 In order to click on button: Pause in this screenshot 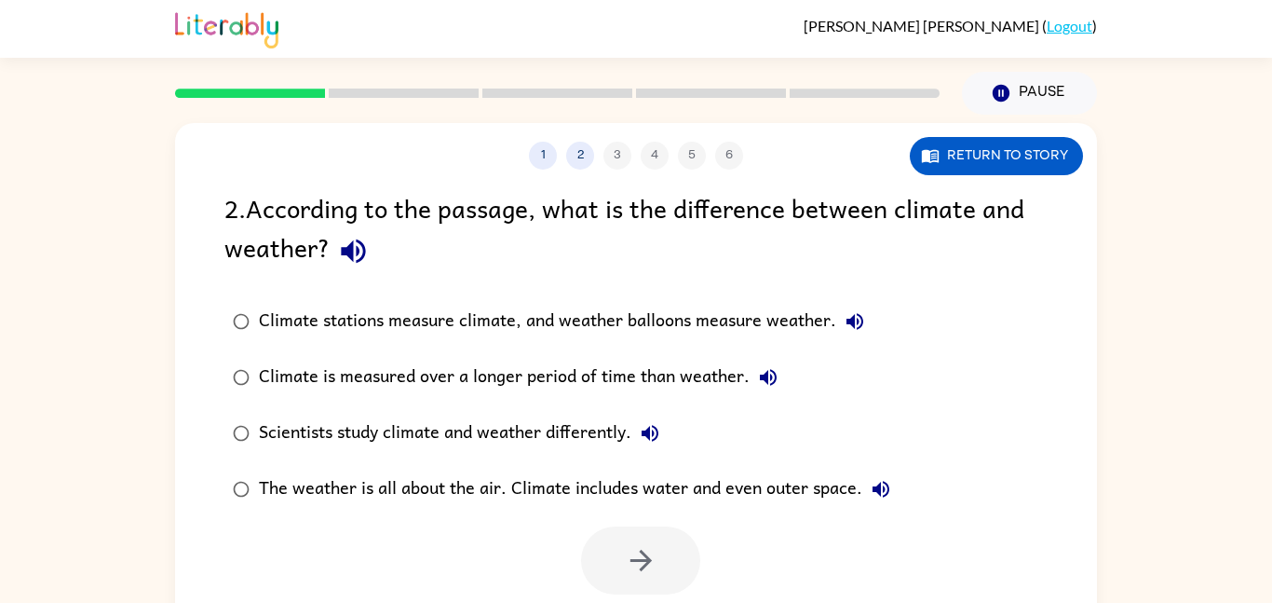, I will do `click(1029, 93)`.